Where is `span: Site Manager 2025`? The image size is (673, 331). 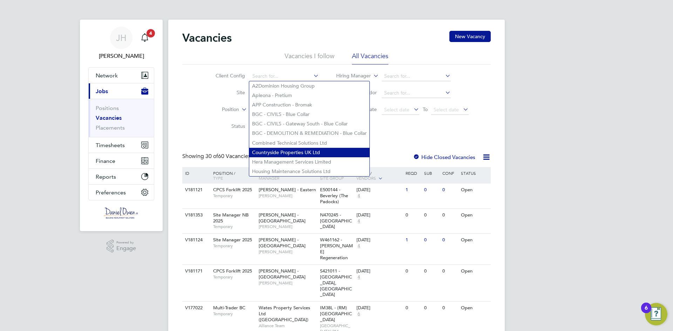
span: Site Manager 2025 is located at coordinates (232, 240).